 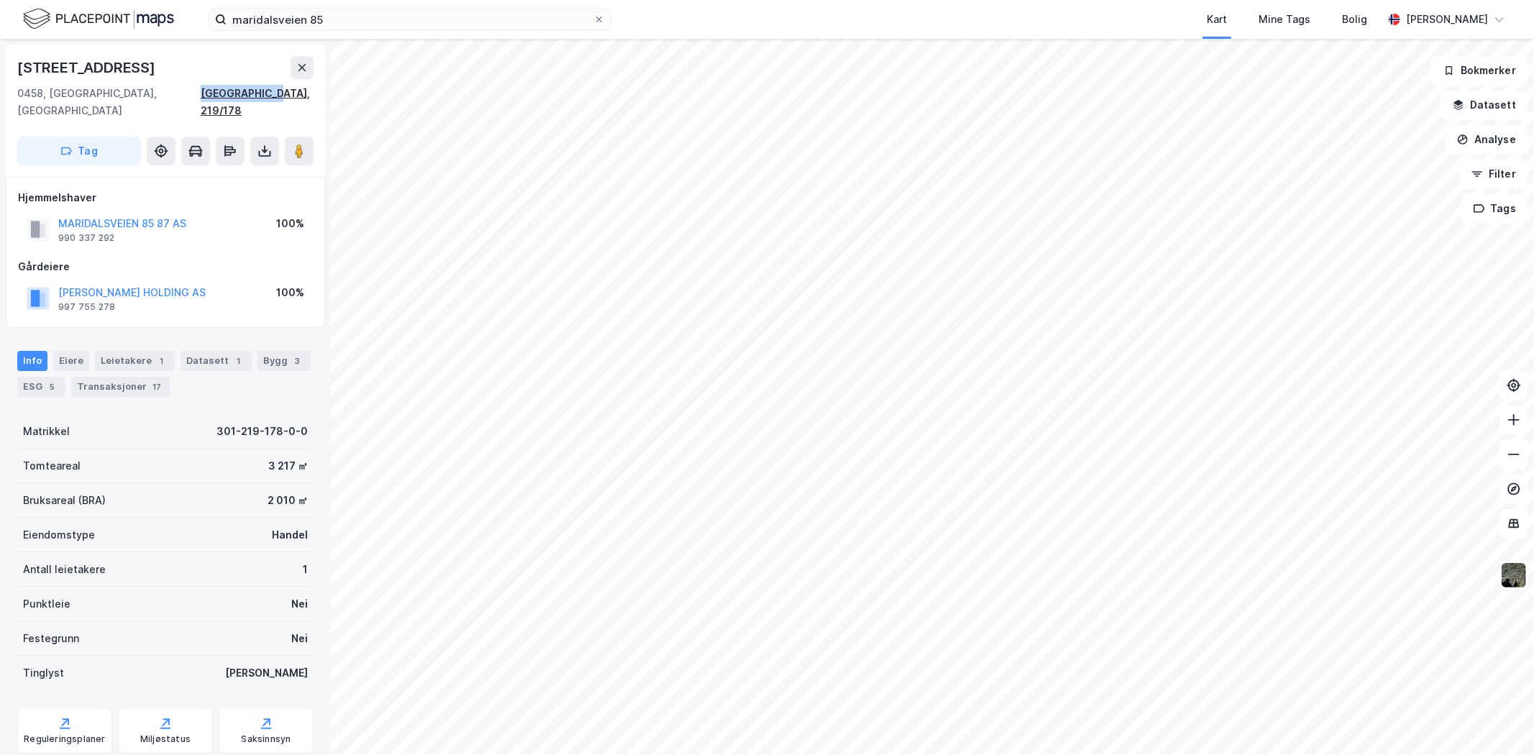 I want to click on div: 3, so click(x=298, y=361).